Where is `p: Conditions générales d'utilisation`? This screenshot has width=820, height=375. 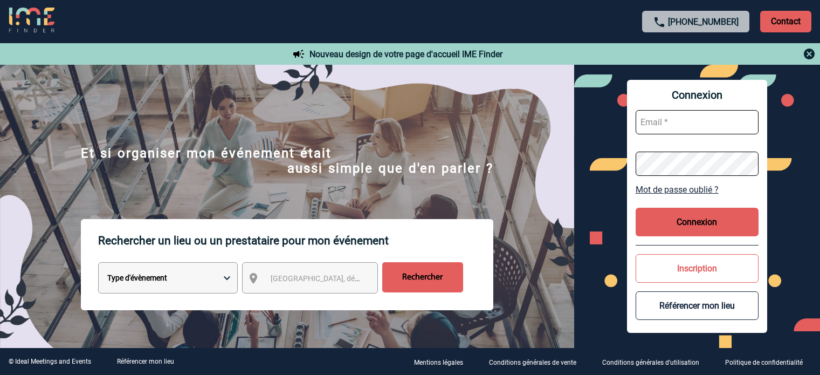 p: Conditions générales d'utilisation is located at coordinates (650, 362).